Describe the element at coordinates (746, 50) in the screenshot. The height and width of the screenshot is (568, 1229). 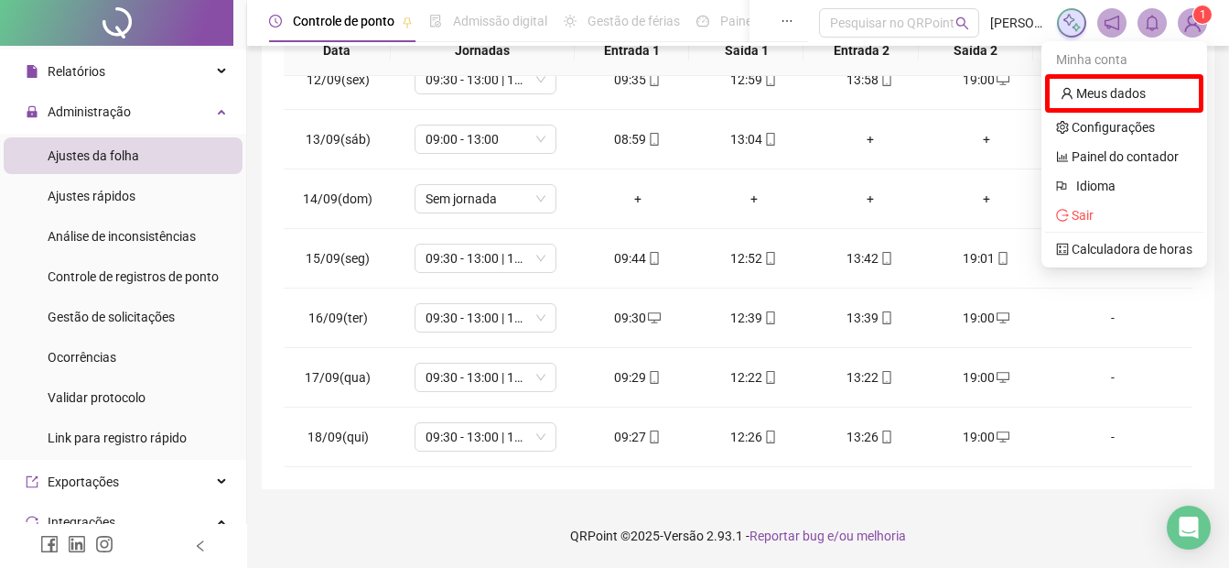
I see `th: Saída 1` at that location.